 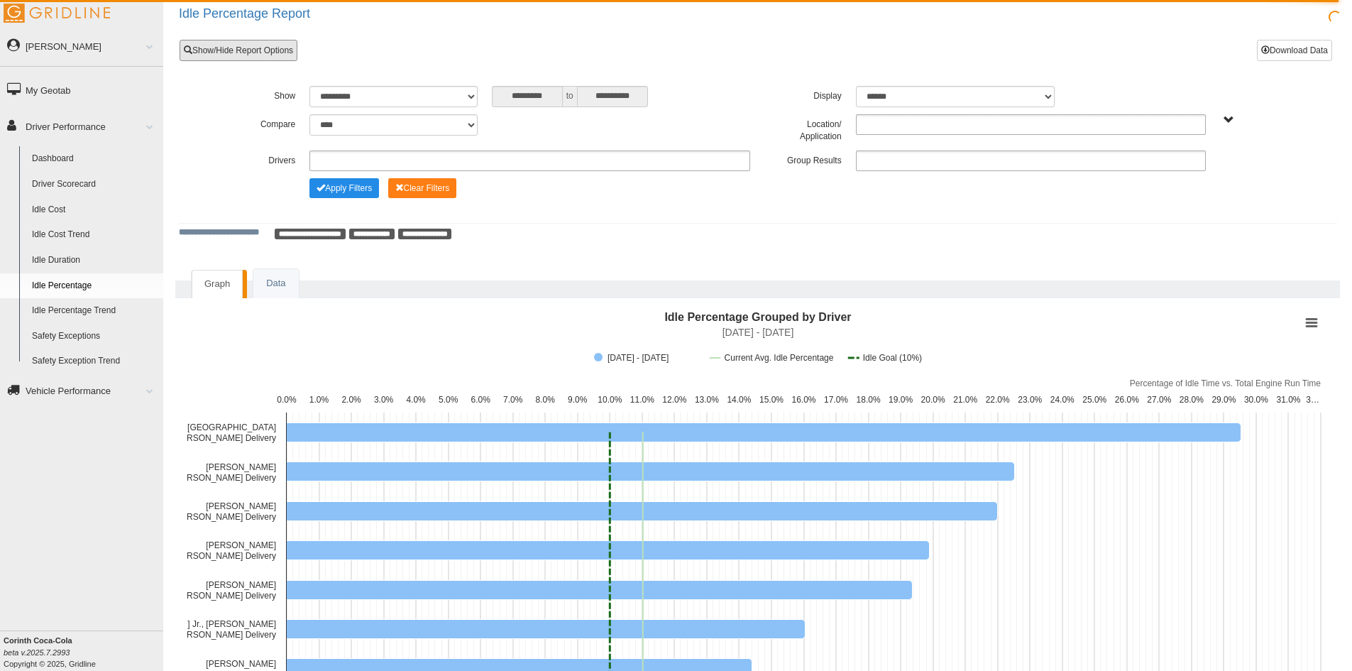 I want to click on text: 7.0%, so click(x=513, y=400).